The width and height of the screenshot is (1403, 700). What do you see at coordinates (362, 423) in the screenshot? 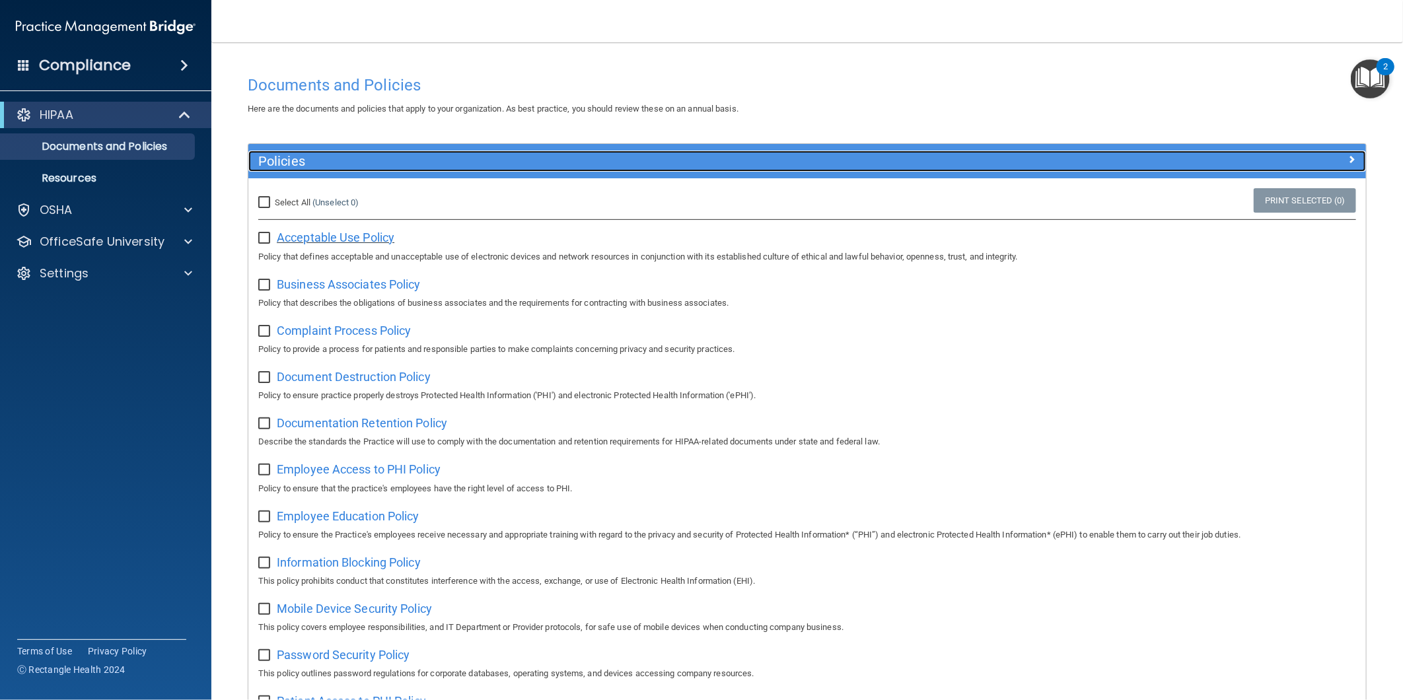
I see `span: Documentation Retention Policy` at bounding box center [362, 423].